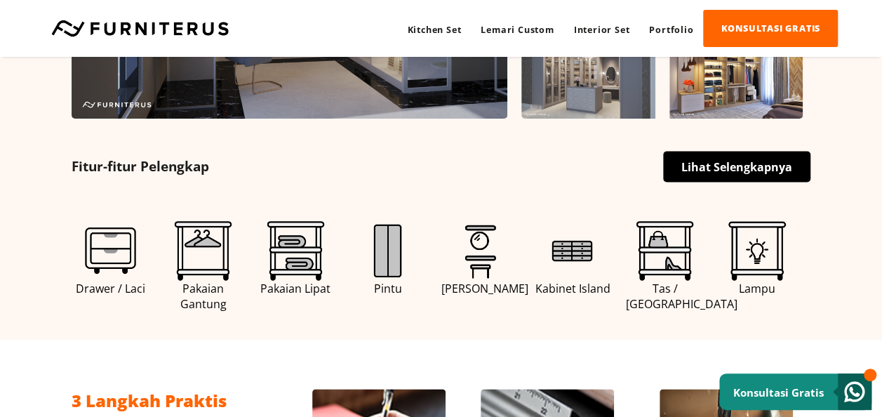 This screenshot has width=882, height=417. Describe the element at coordinates (572, 250) in the screenshot. I see `img: Island-01.png` at that location.